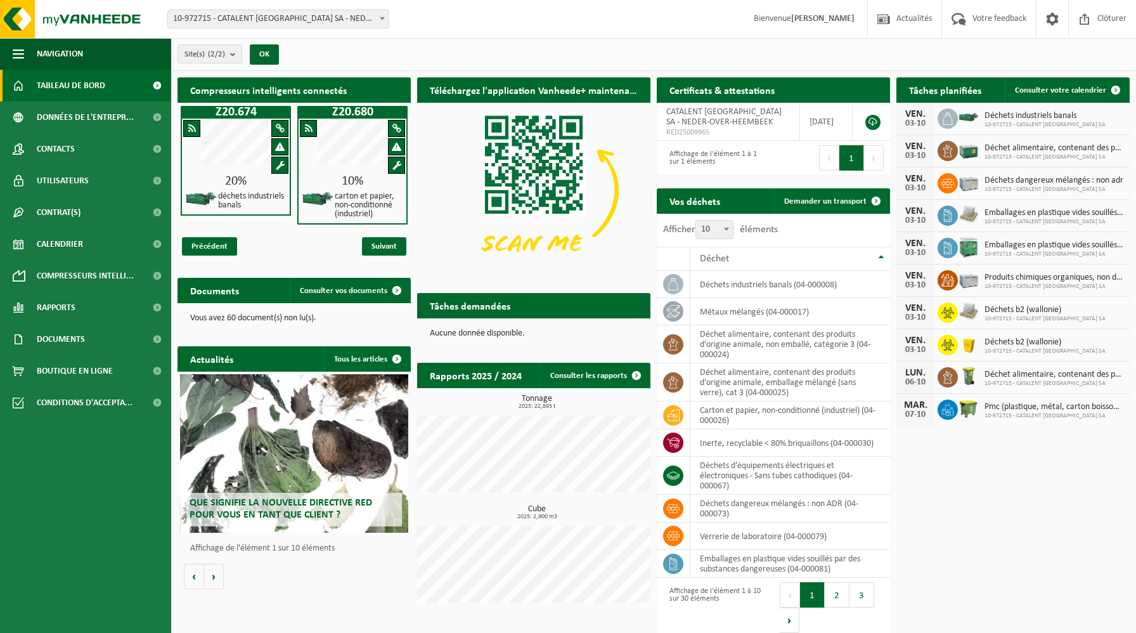 The image size is (1136, 633). Describe the element at coordinates (294, 453) in the screenshot. I see `a: Que signifie la nouvelle directive RED pour vous en tant que client ?` at that location.